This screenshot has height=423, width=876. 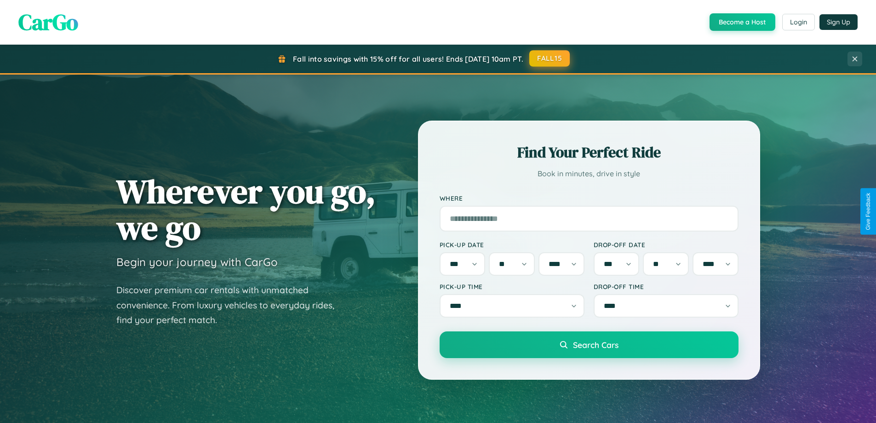 What do you see at coordinates (666, 244) in the screenshot?
I see `label: Drop-off Date` at bounding box center [666, 244].